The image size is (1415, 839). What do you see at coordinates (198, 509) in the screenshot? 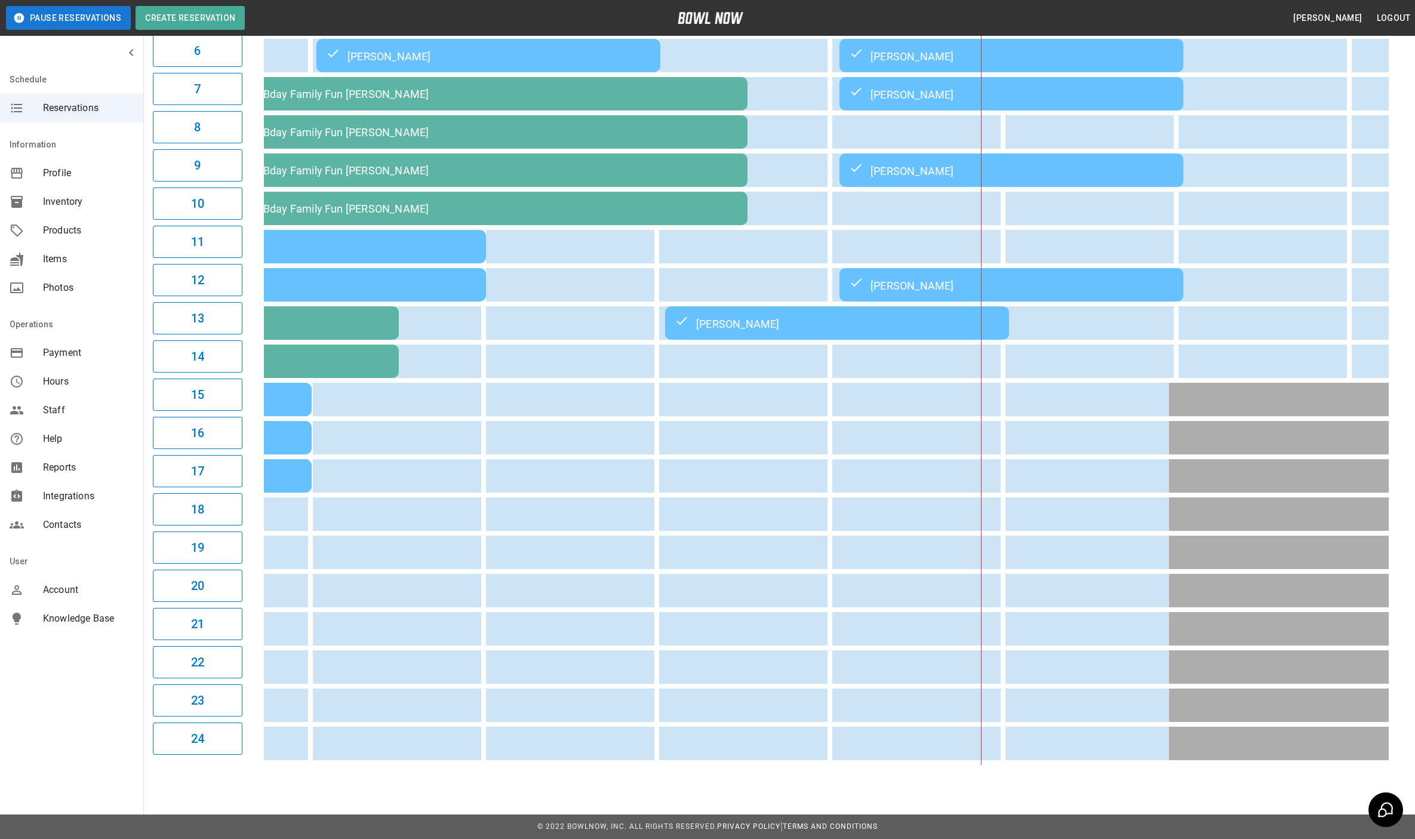
I see `button: 18` at bounding box center [198, 509].